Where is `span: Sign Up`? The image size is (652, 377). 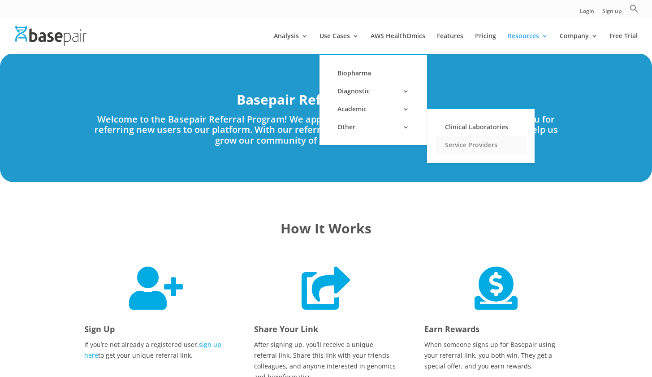 span: Sign Up is located at coordinates (100, 329).